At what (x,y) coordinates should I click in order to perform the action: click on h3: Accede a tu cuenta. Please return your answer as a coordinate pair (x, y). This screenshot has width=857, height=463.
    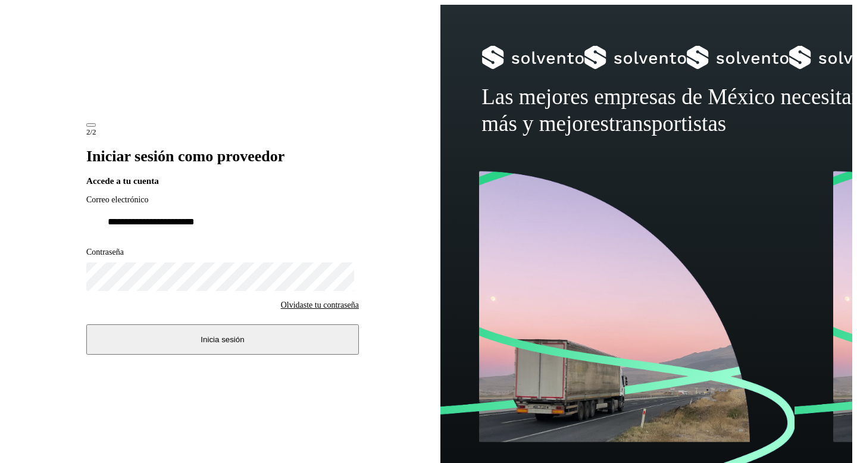
    Looking at the image, I should click on (222, 181).